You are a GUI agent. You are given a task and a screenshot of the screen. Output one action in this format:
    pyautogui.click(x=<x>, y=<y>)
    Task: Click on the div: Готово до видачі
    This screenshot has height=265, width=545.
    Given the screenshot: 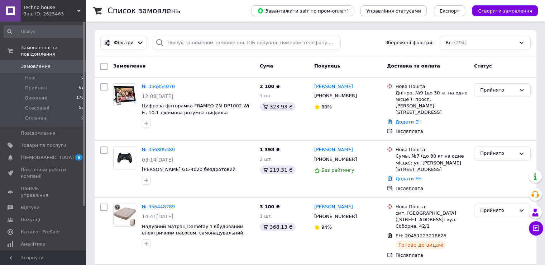 What is the action you would take?
    pyautogui.click(x=421, y=244)
    